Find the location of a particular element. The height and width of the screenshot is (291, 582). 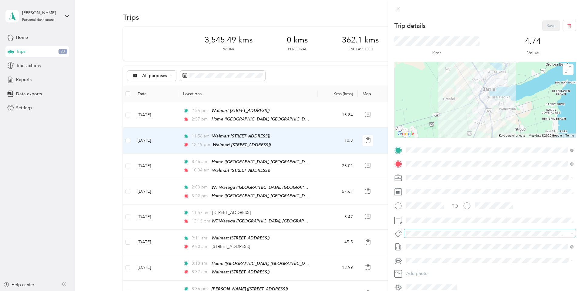

p: Trip details is located at coordinates (410, 26).